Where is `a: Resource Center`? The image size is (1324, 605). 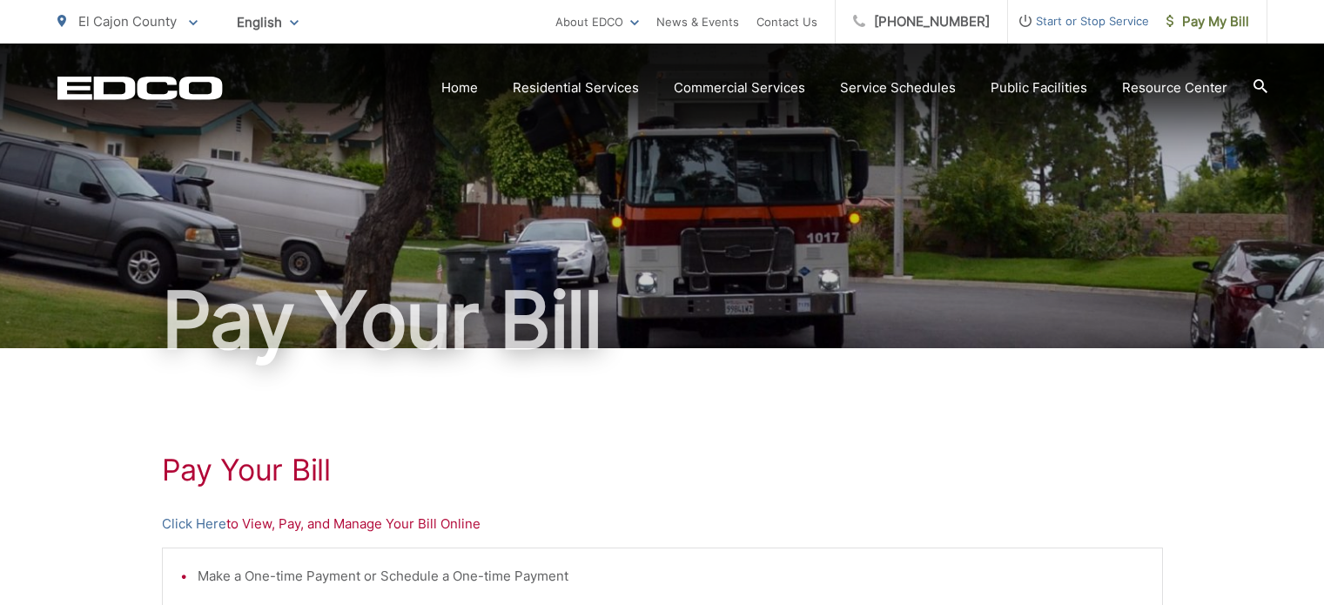
a: Resource Center is located at coordinates (1174, 88).